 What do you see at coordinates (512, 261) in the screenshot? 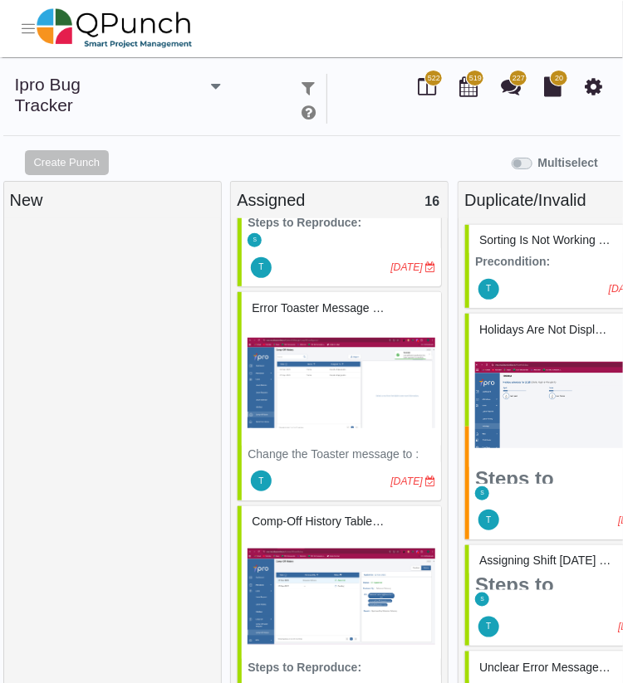
I see `strong: Precondition:` at bounding box center [512, 261].